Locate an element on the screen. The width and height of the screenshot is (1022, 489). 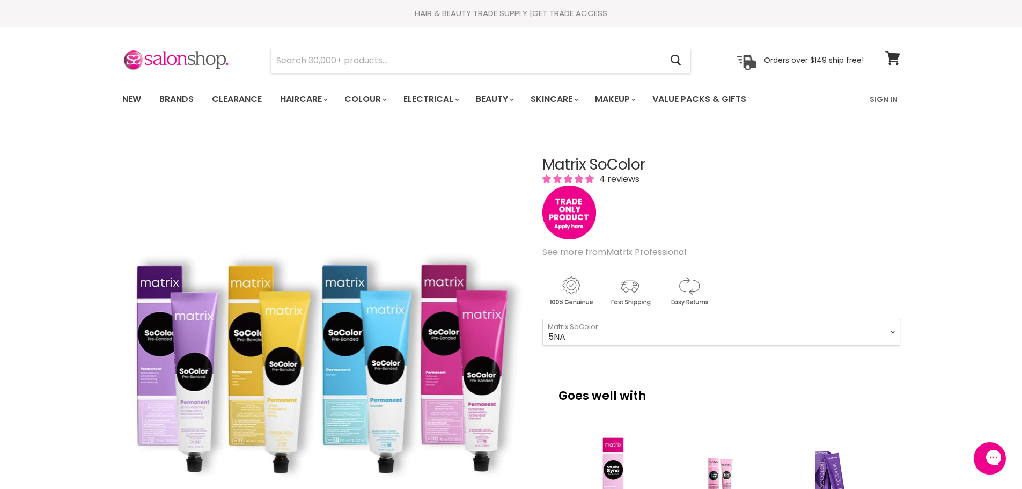
img: Matrix SoColor is located at coordinates (322, 329).